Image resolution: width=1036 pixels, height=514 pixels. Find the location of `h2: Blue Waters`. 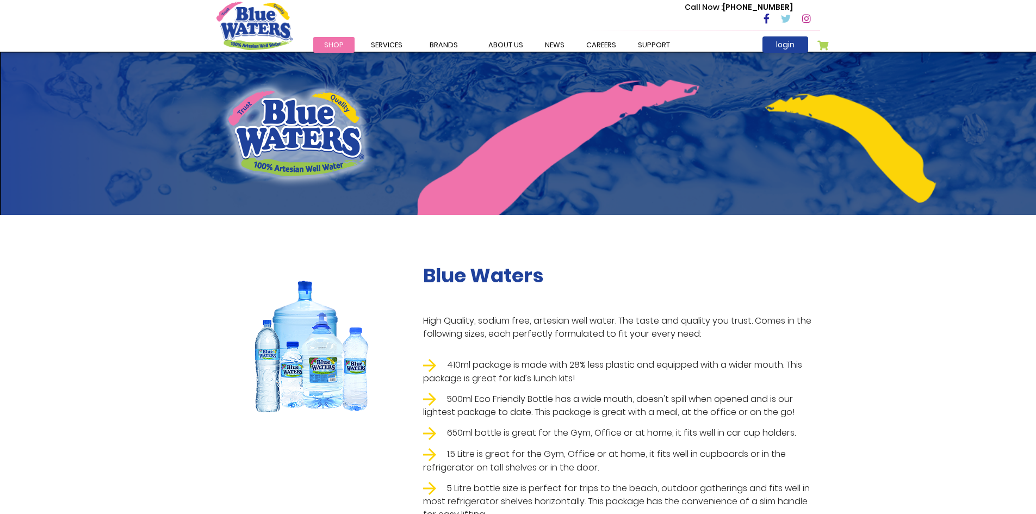

h2: Blue Waters is located at coordinates (622, 275).